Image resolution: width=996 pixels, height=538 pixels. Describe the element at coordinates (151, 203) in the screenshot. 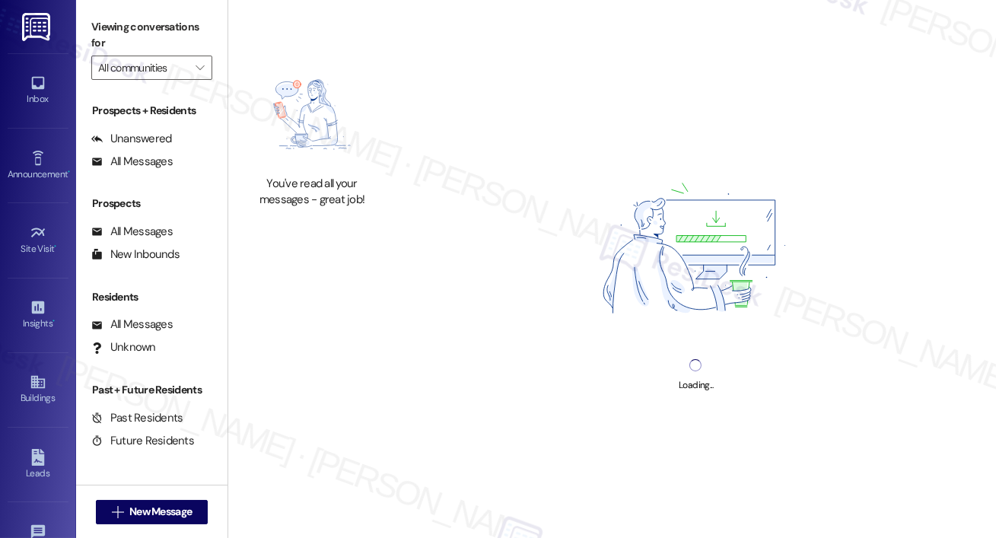

I see `div: Prospects` at that location.